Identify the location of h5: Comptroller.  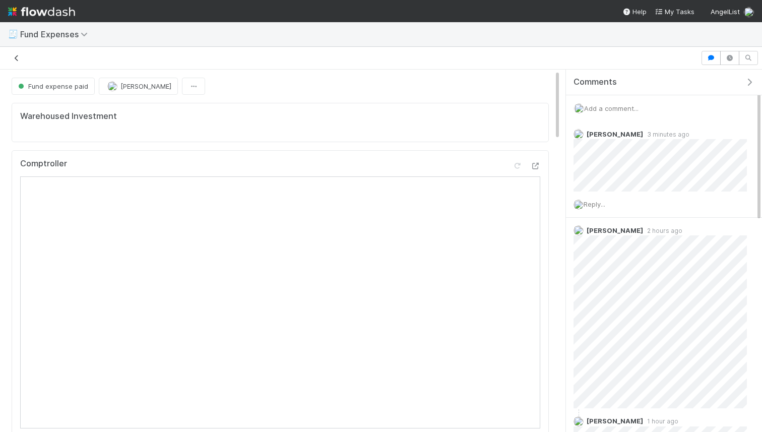
(43, 164).